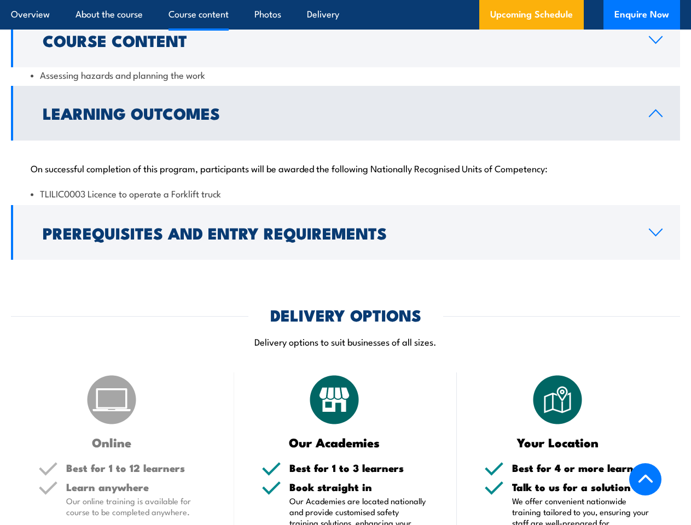  What do you see at coordinates (345, 341) in the screenshot?
I see `p: Delivery options to suit businesses of all sizes.` at bounding box center [345, 341].